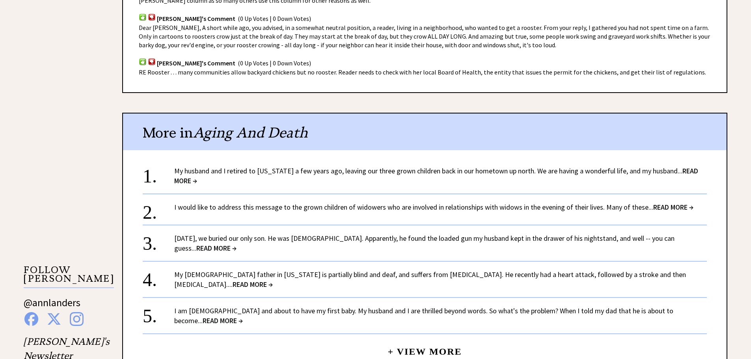  I want to click on div: 1., so click(158, 173).